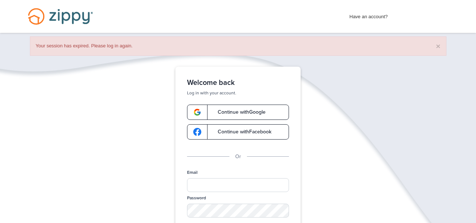  Describe the element at coordinates (241, 132) in the screenshot. I see `span: Continue with Facebook` at that location.